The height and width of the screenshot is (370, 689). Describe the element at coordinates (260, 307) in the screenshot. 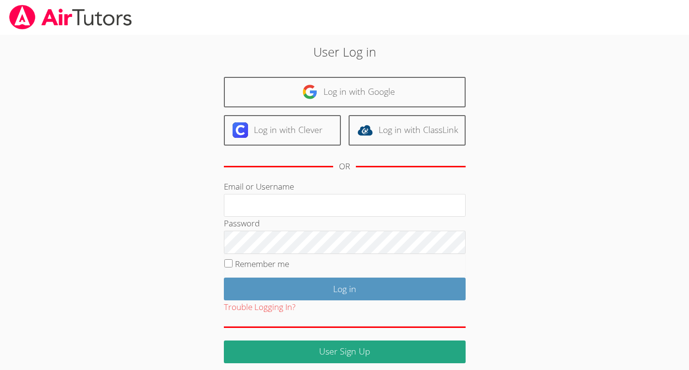

I see `button: Trouble Logging In?` at that location.